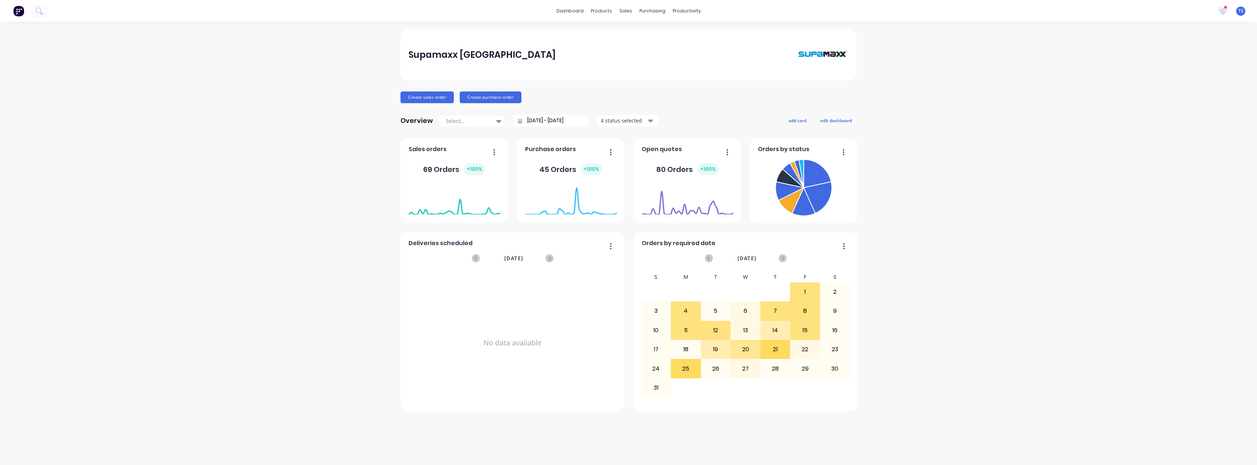  I want to click on div: W, so click(746, 277).